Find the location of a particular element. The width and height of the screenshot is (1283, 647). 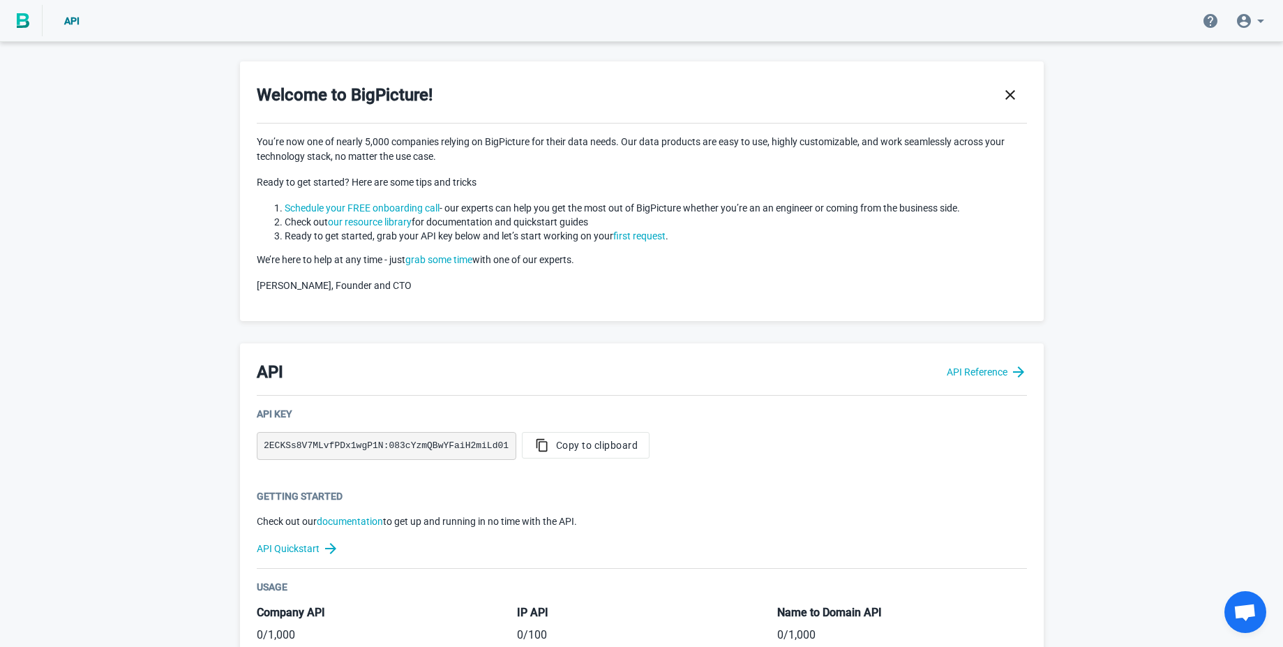

p: Check out our to get up and running in no time with the API. is located at coordinates (642, 521).